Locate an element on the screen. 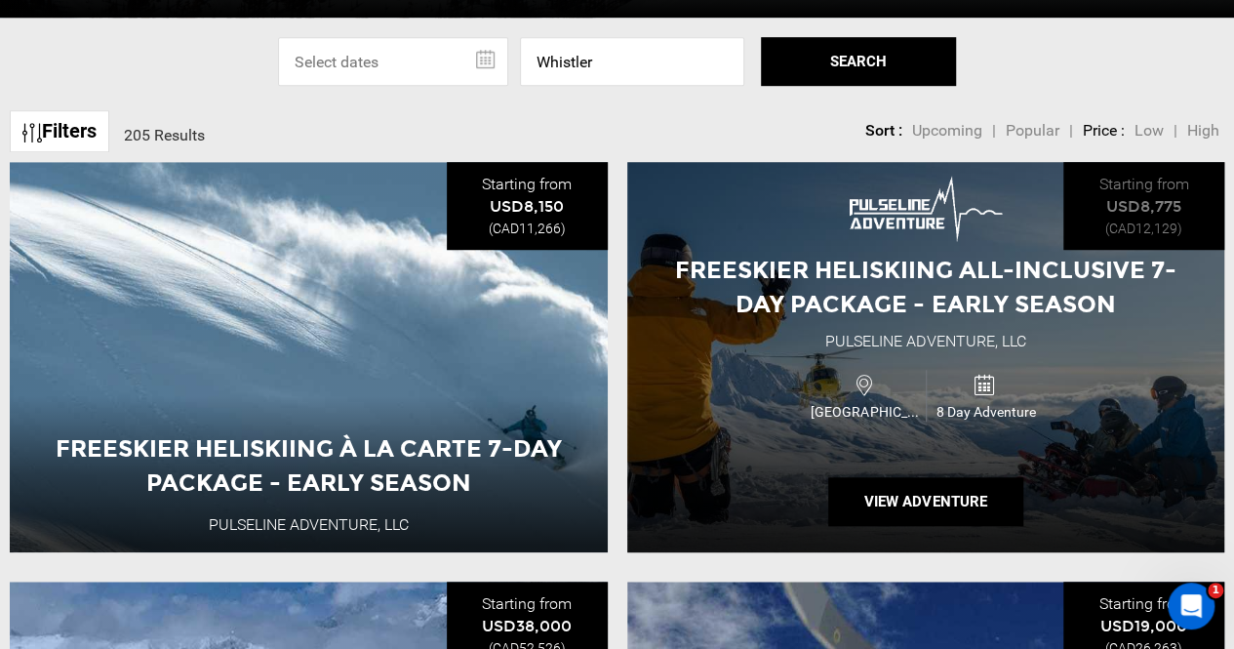 This screenshot has width=1234, height=649. input: Enter a location is located at coordinates (632, 61).